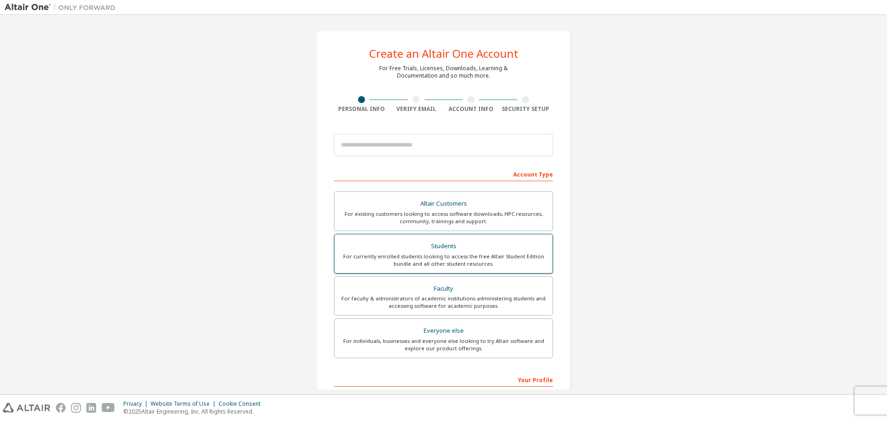  I want to click on p: © 2025 Altair Engineering, Inc. All Rights Reserved., so click(194, 411).